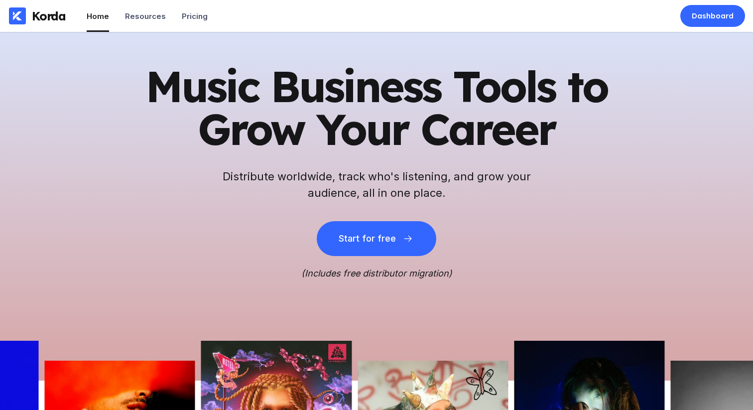 Image resolution: width=753 pixels, height=410 pixels. What do you see at coordinates (98, 16) in the screenshot?
I see `div: Home` at bounding box center [98, 16].